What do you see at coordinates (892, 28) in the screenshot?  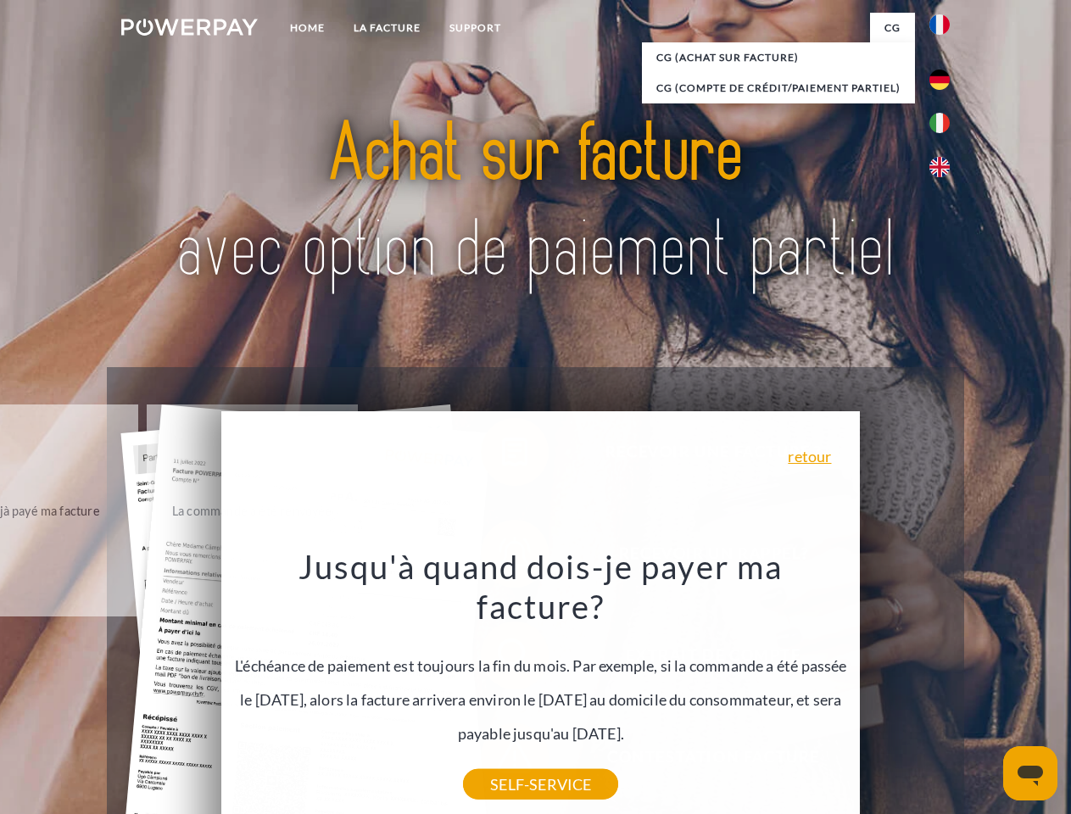 I see `a: CG` at bounding box center [892, 28].